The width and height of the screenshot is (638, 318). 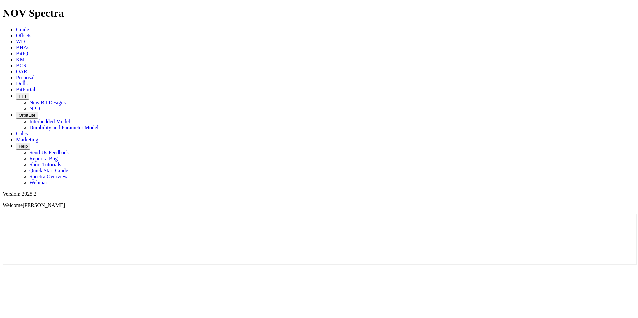 What do you see at coordinates (22, 83) in the screenshot?
I see `span: Dulls` at bounding box center [22, 83].